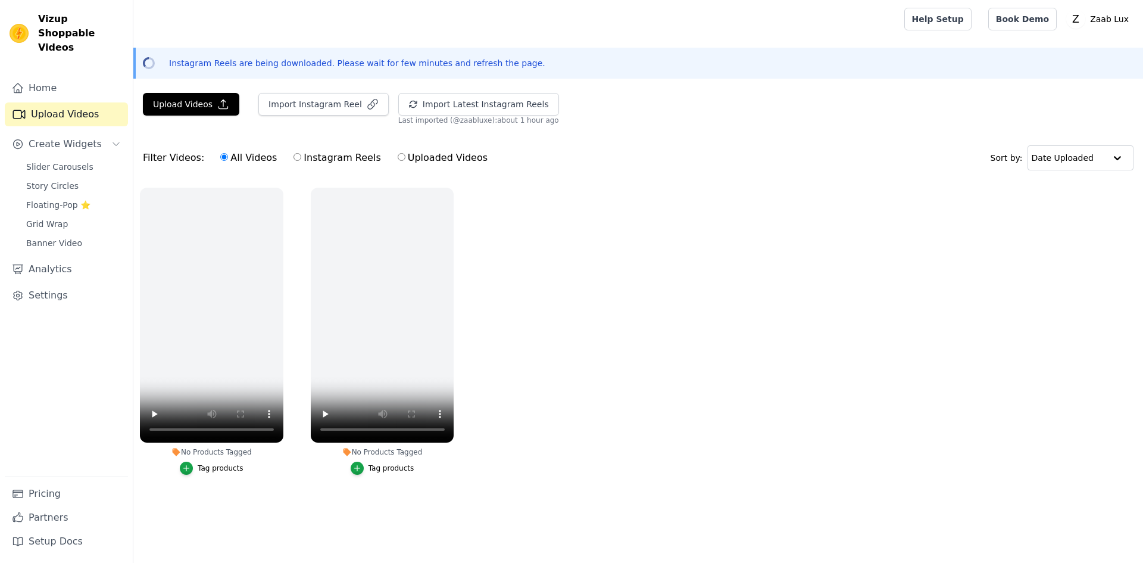  What do you see at coordinates (66, 541) in the screenshot?
I see `a: Setup Docs` at bounding box center [66, 541].